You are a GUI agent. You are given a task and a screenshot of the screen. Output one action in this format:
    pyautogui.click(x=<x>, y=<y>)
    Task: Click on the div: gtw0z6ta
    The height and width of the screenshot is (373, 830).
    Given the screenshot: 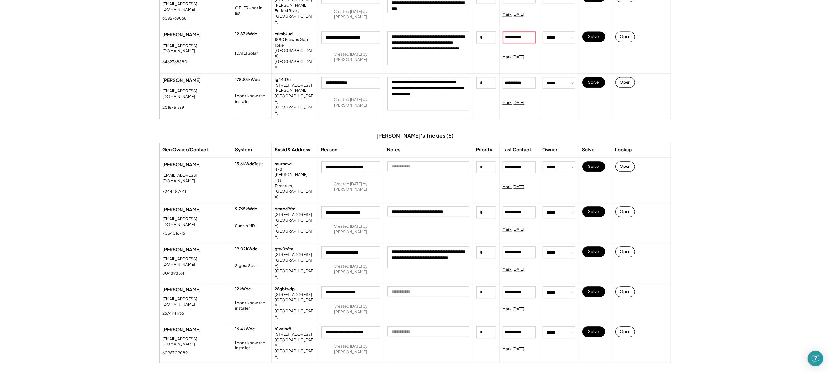 What is the action you would take?
    pyautogui.click(x=284, y=249)
    